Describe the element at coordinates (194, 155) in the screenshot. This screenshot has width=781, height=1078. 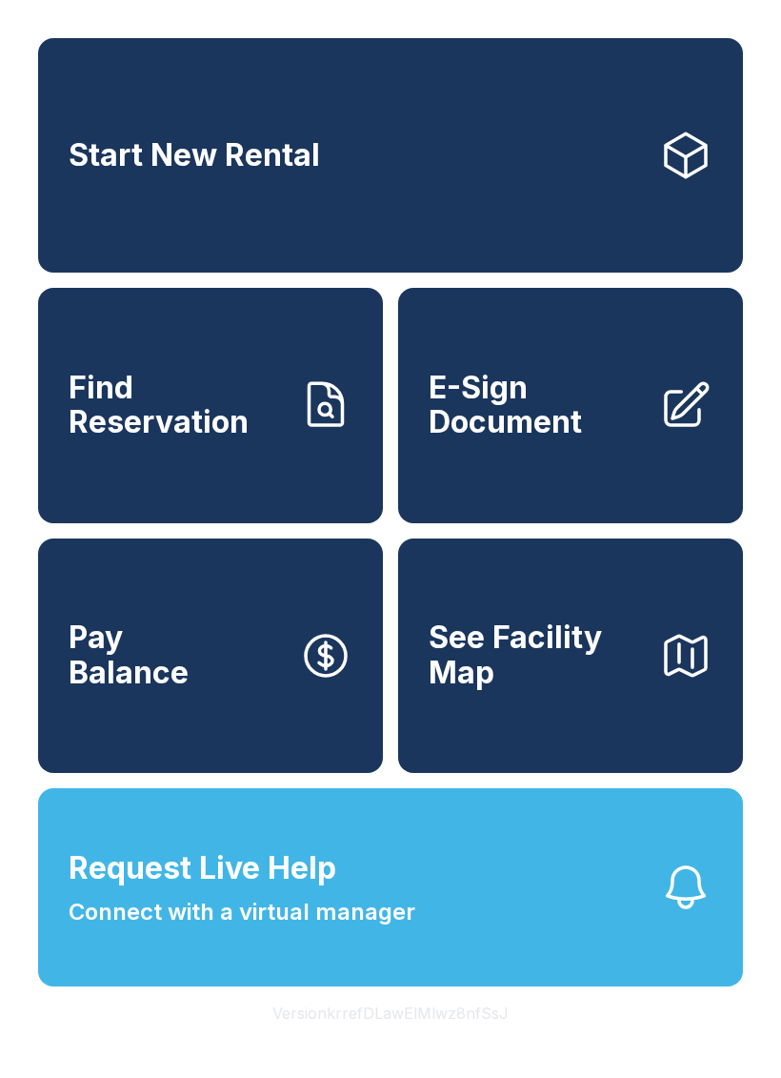
I see `span: Start New Rental` at that location.